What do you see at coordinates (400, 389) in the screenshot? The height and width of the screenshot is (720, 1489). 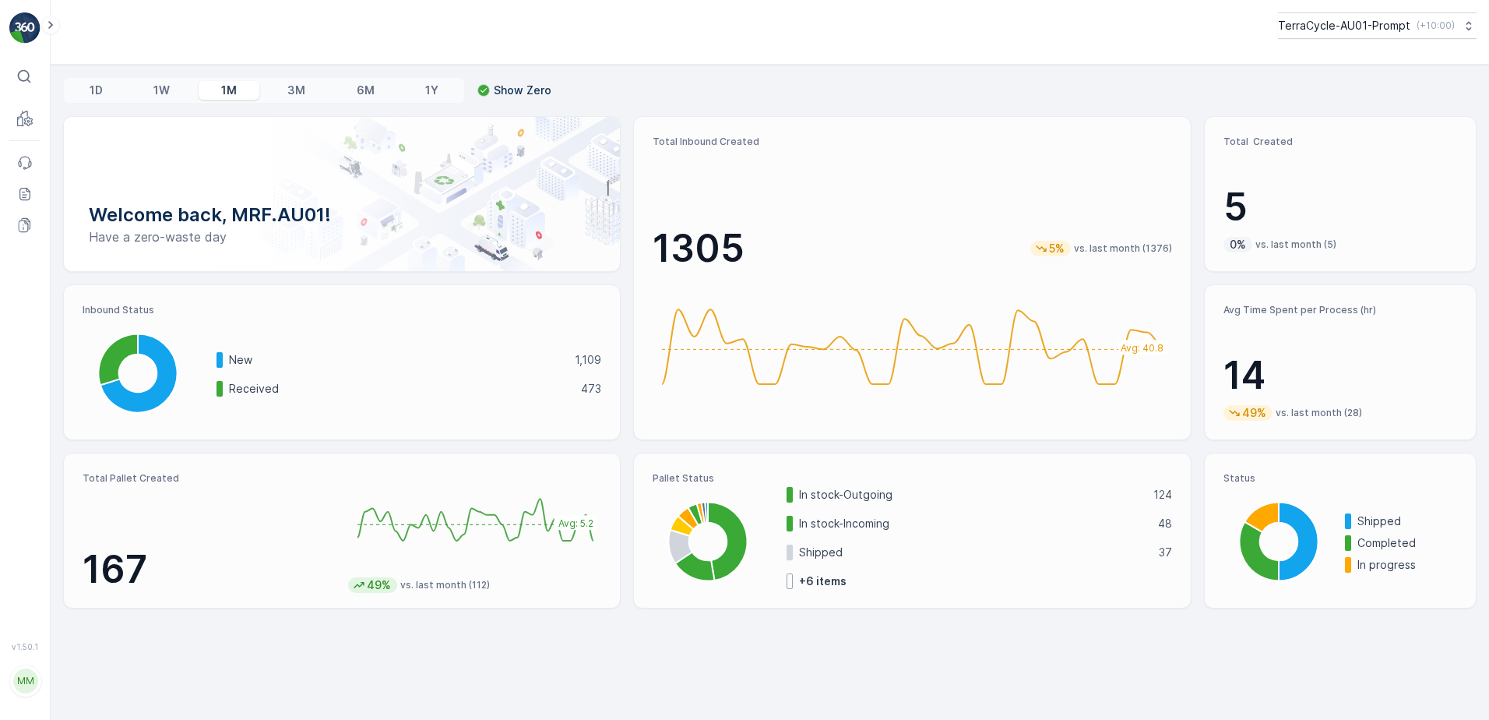 I see `p: Received` at bounding box center [400, 389].